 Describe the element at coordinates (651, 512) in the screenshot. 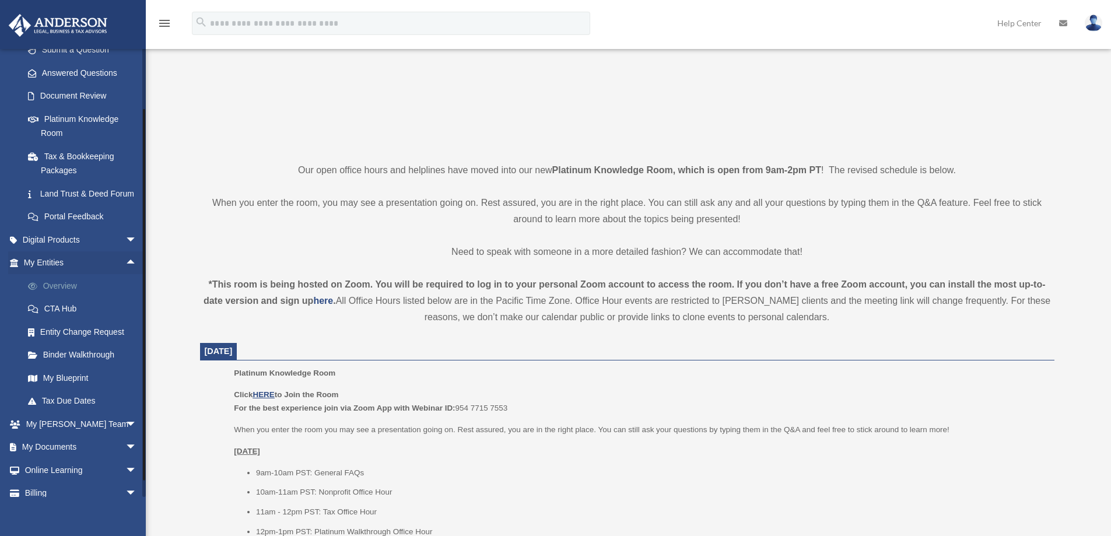

I see `li: 11am - 12pm PST: Tax Office Hour` at that location.